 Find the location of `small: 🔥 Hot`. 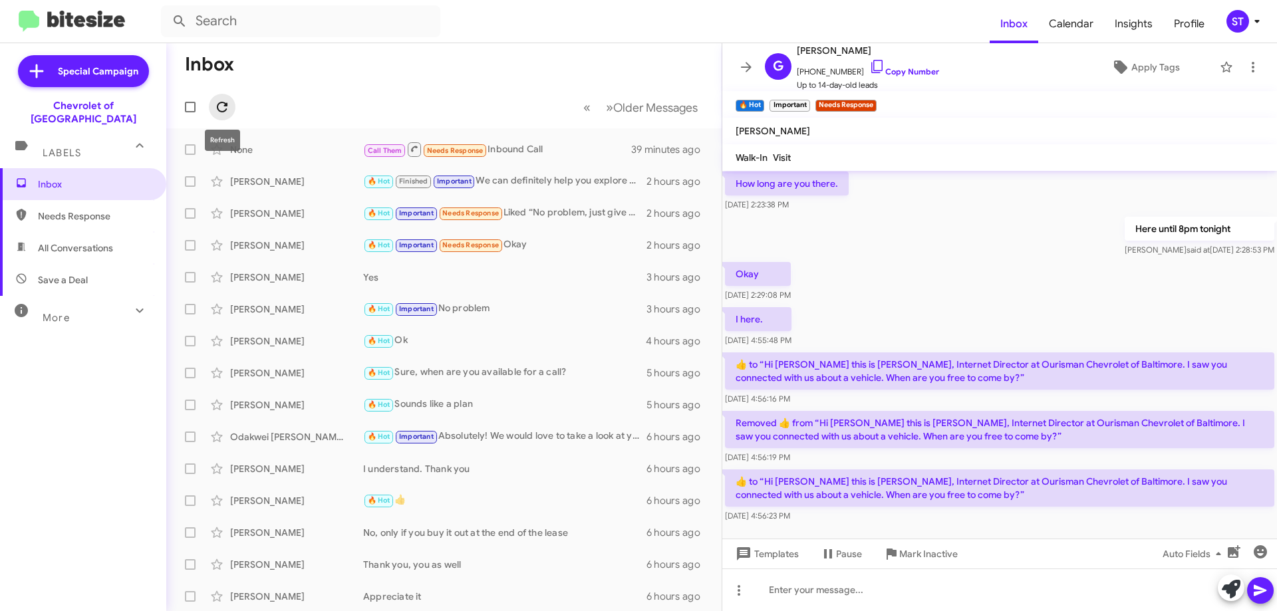

small: 🔥 Hot is located at coordinates (749, 106).